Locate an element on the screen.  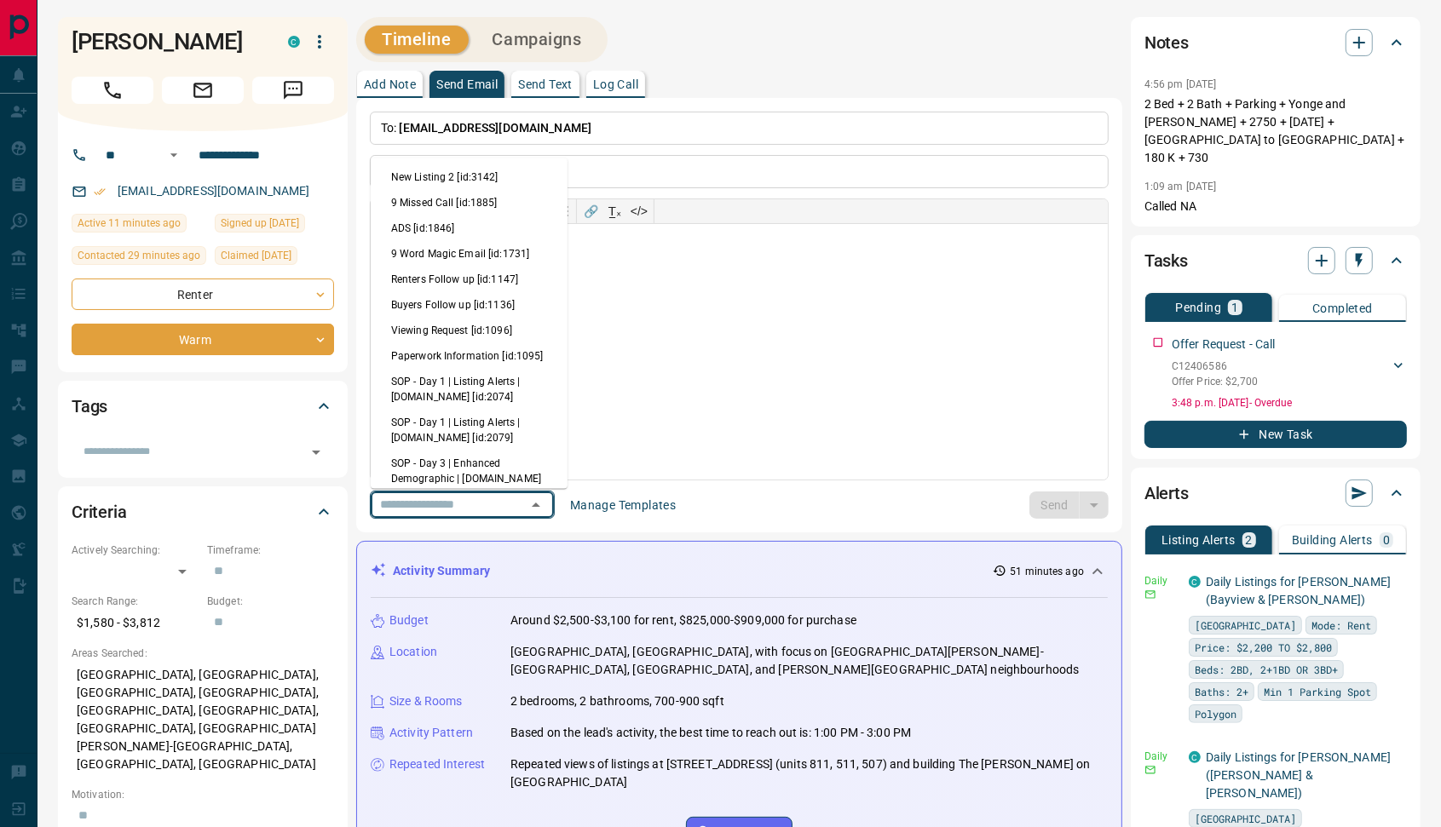
div: split button is located at coordinates (1068, 505).